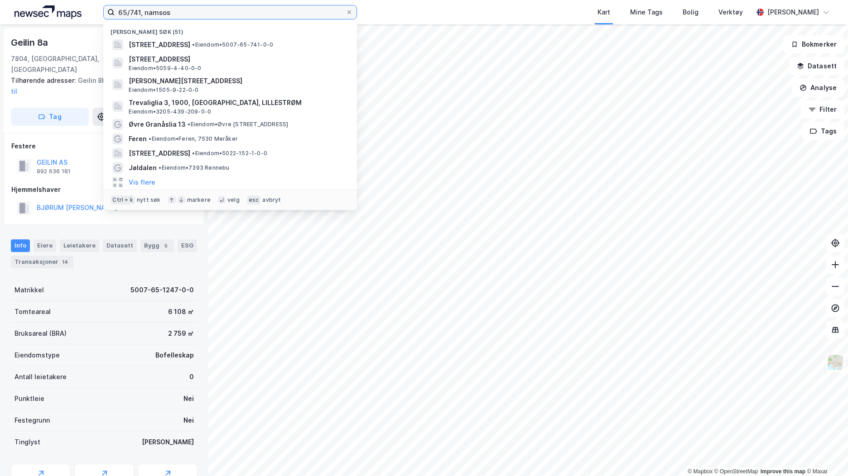 Image resolution: width=848 pixels, height=476 pixels. I want to click on a: OpenStreetMap, so click(736, 472).